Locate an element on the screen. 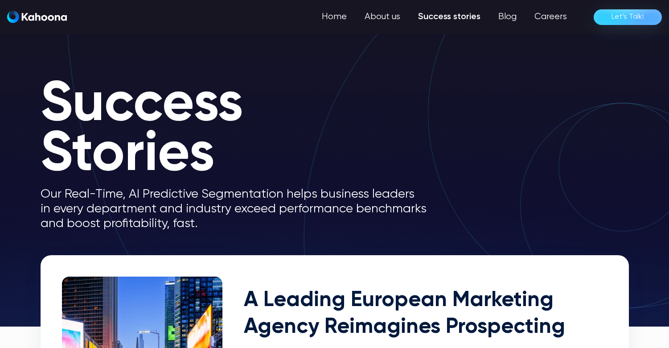 This screenshot has height=348, width=669. h1: Success Stories is located at coordinates (241, 130).